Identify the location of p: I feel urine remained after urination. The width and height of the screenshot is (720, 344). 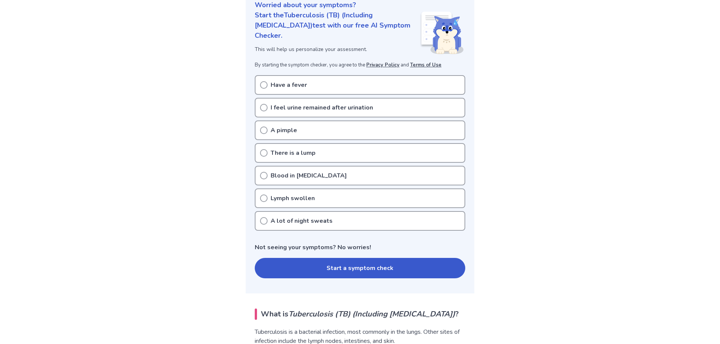
(322, 108).